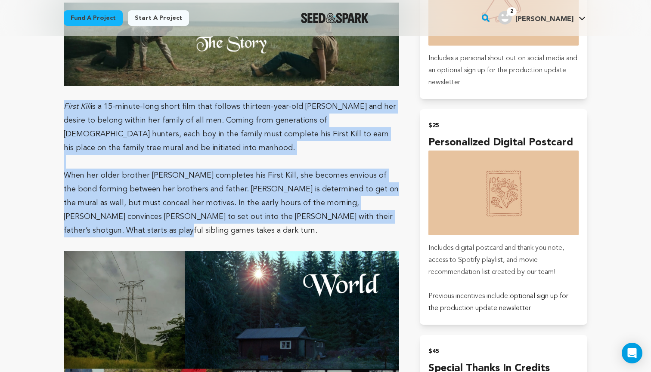 Image resolution: width=651 pixels, height=372 pixels. I want to click on a: Seed&Spark Homepage, so click(335, 18).